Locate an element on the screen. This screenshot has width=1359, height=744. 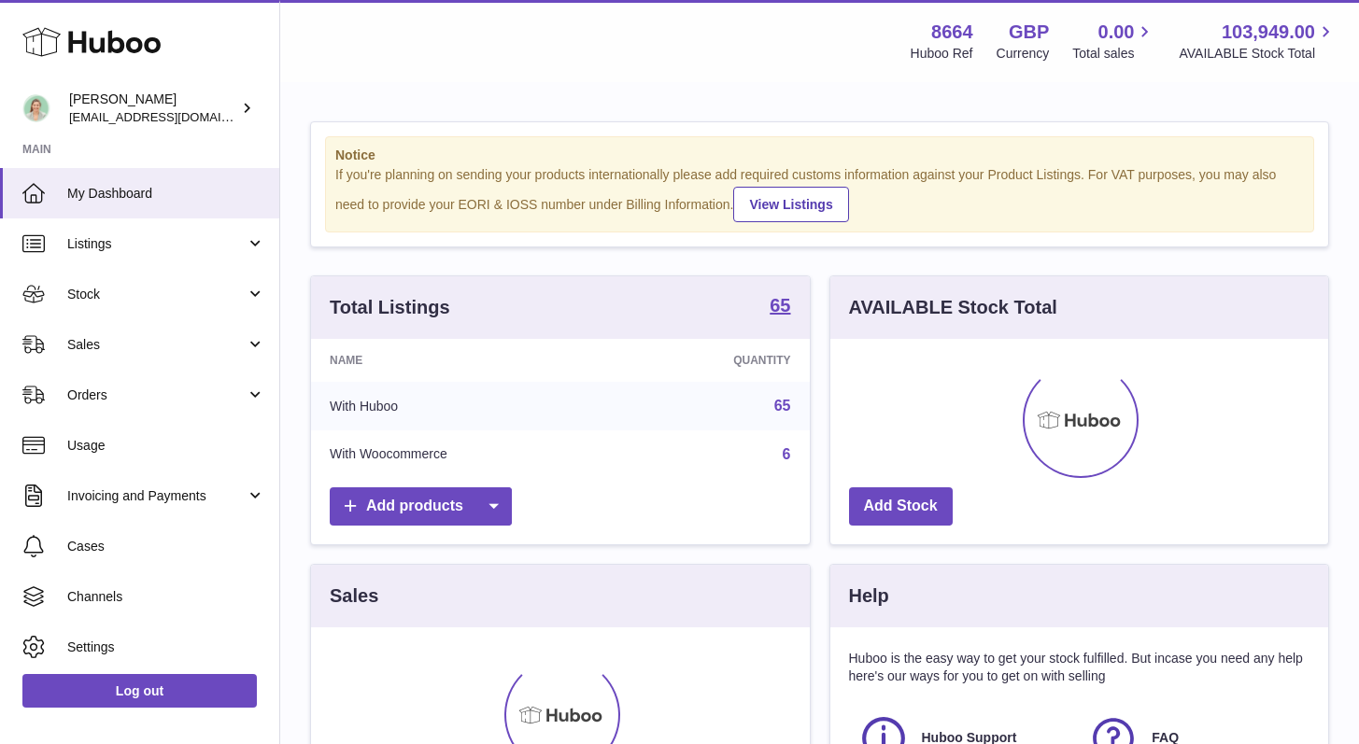
div: Currency is located at coordinates (1022, 53).